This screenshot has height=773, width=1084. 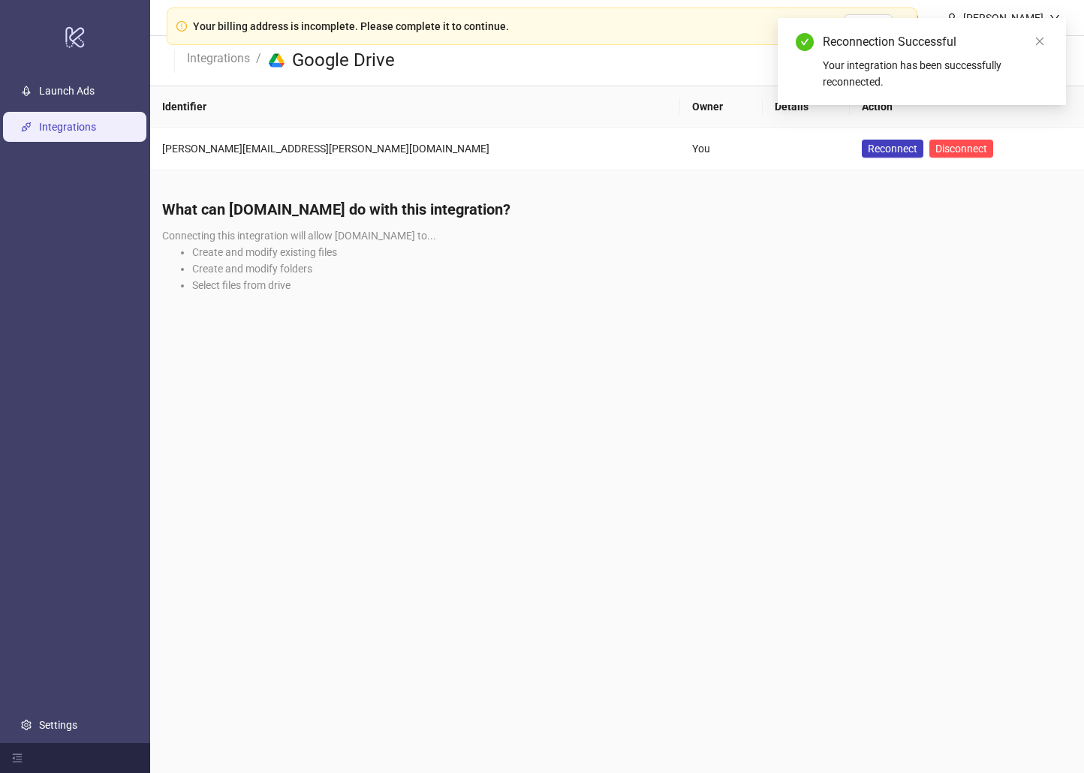 I want to click on a: Launch Ads, so click(x=67, y=91).